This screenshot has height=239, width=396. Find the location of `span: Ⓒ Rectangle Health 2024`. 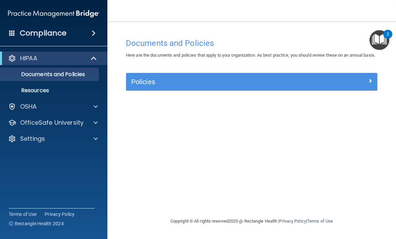

span: Ⓒ Rectangle Health 2024 is located at coordinates (36, 224).